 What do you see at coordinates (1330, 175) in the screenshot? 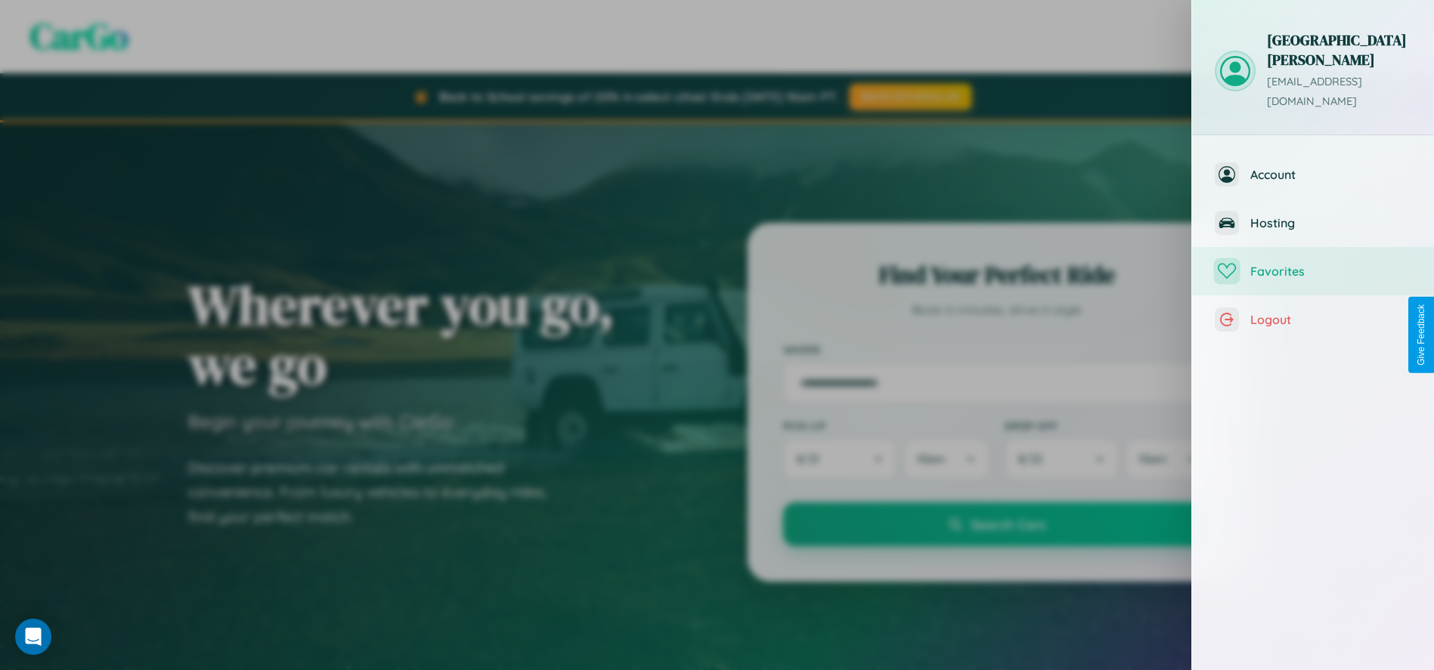
I see `span: Account` at bounding box center [1330, 175].